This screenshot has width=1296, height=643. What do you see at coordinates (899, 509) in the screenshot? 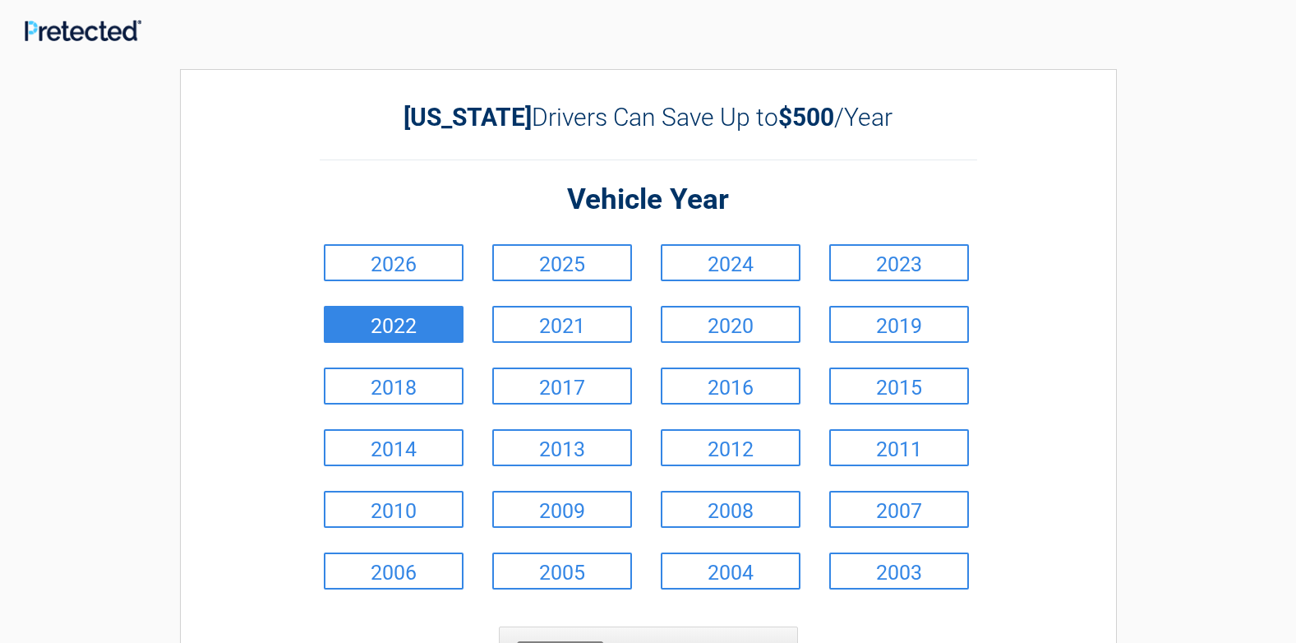
I see `a: 2007` at bounding box center [899, 509].